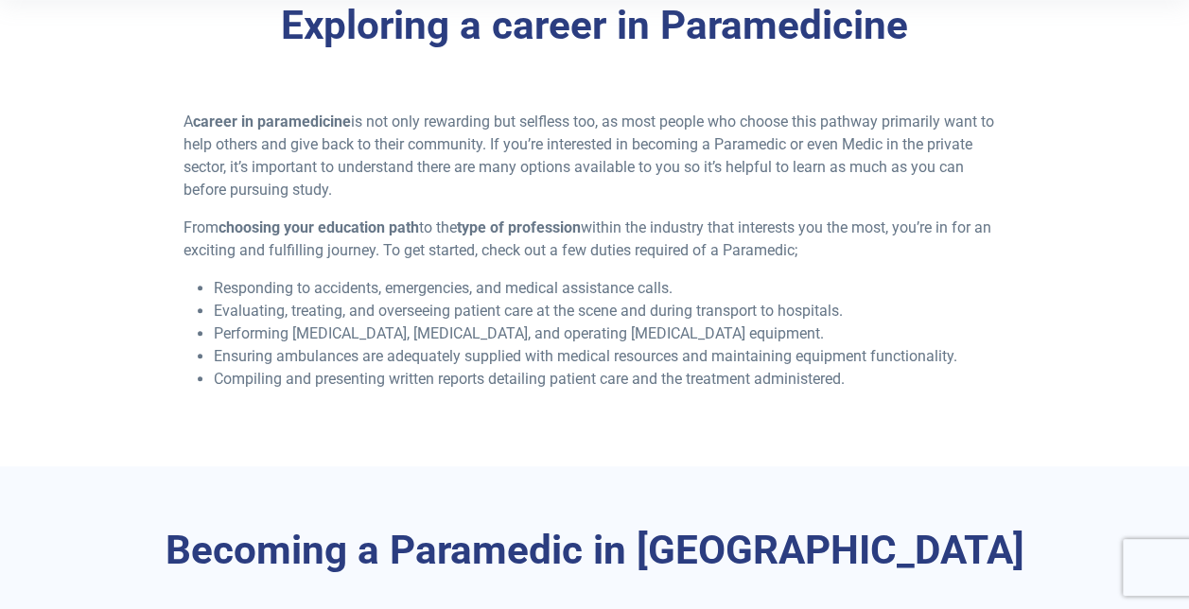  What do you see at coordinates (594, 156) in the screenshot?
I see `p: A is not only rewarding but selfless too, as most people who choose this pathway primarily want t...` at bounding box center [594, 156].